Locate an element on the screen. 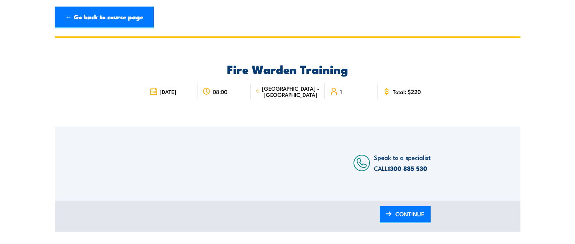 Image resolution: width=575 pixels, height=244 pixels. span: CONTINUE is located at coordinates (410, 213).